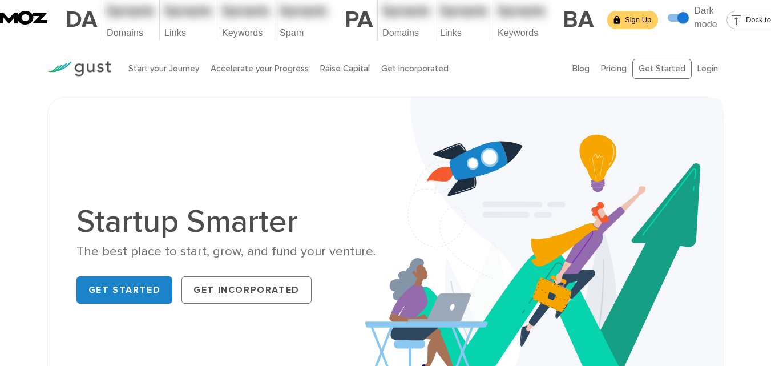  I want to click on a: Pricing, so click(613, 68).